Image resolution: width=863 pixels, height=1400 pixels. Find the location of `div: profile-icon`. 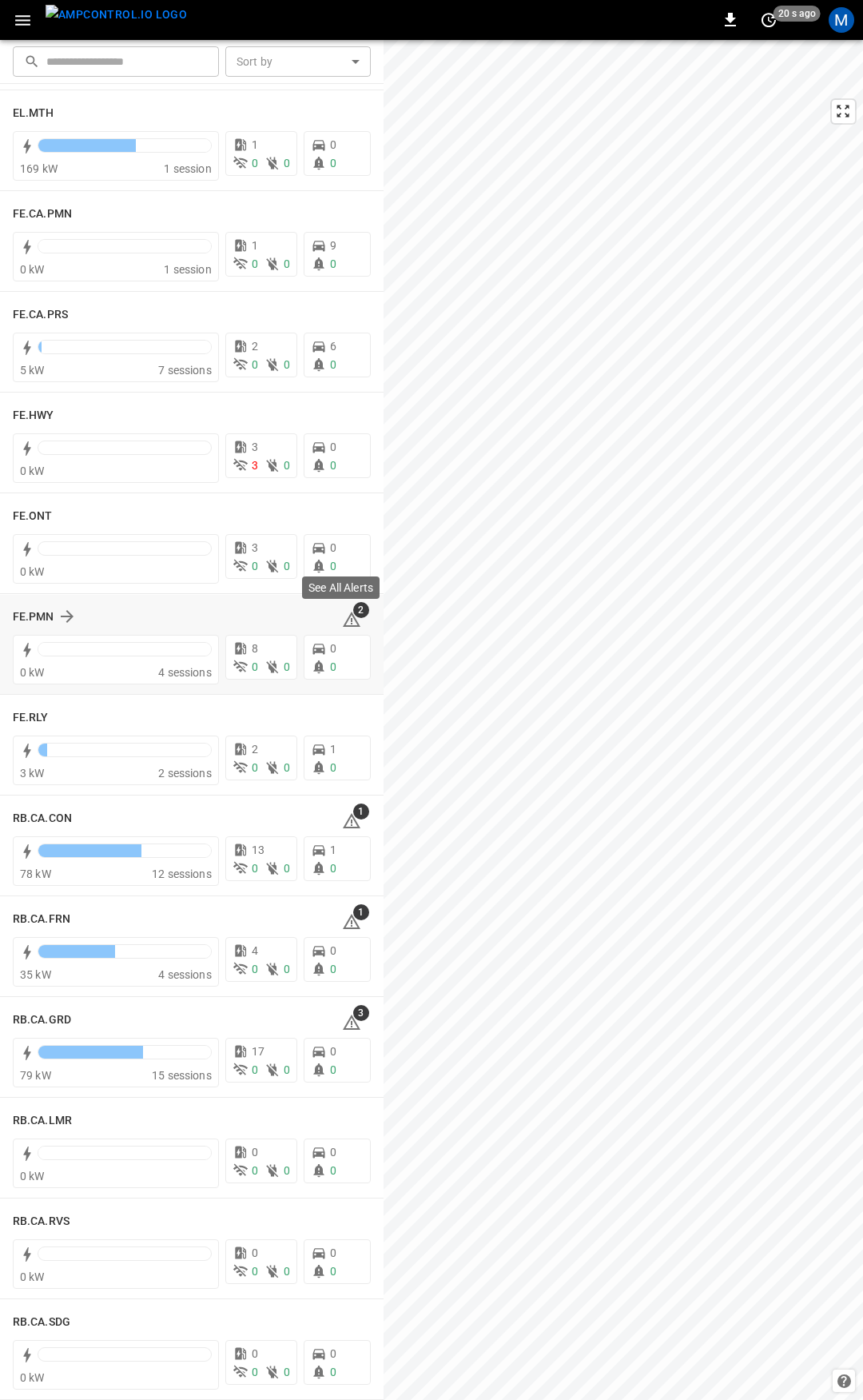

div: profile-icon is located at coordinates (841, 20).